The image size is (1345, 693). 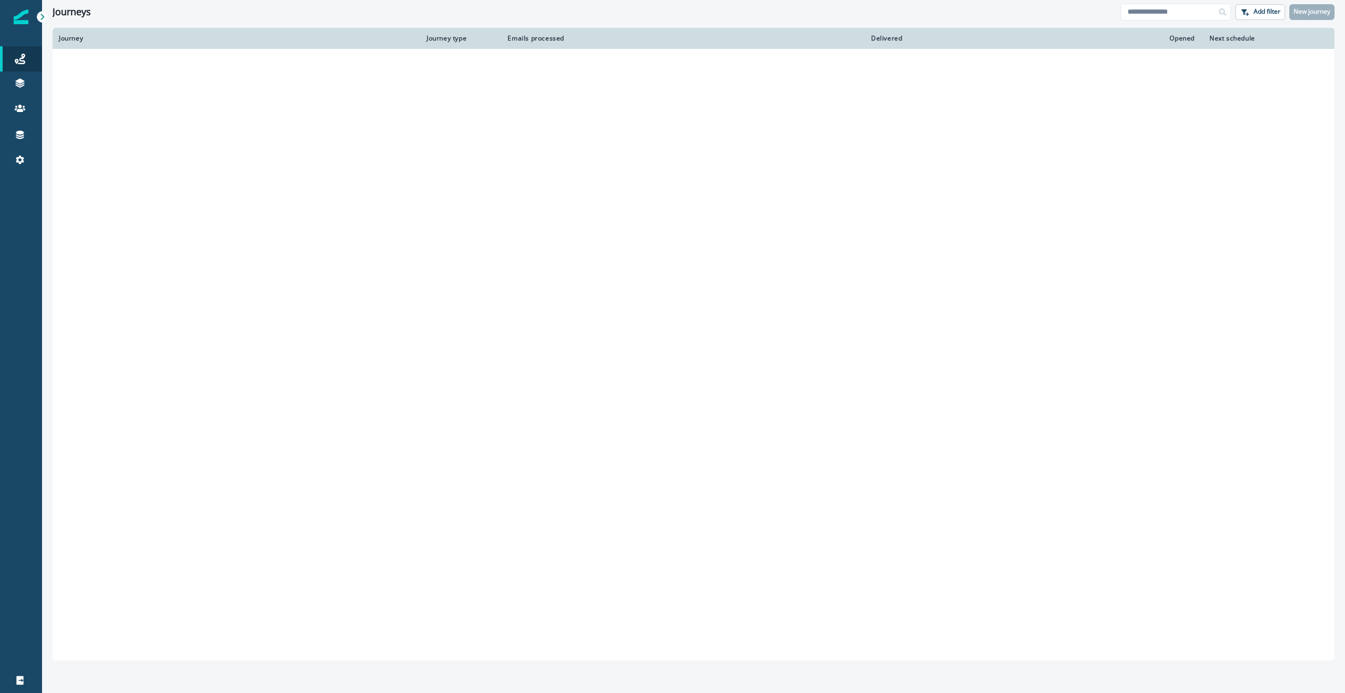 What do you see at coordinates (536, 38) in the screenshot?
I see `div: Emails processed` at bounding box center [536, 38].